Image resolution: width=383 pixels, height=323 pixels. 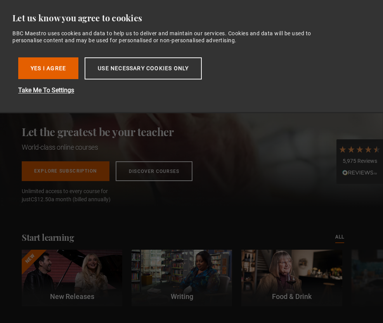 What do you see at coordinates (41, 199) in the screenshot?
I see `span: C$12.50` at bounding box center [41, 199].